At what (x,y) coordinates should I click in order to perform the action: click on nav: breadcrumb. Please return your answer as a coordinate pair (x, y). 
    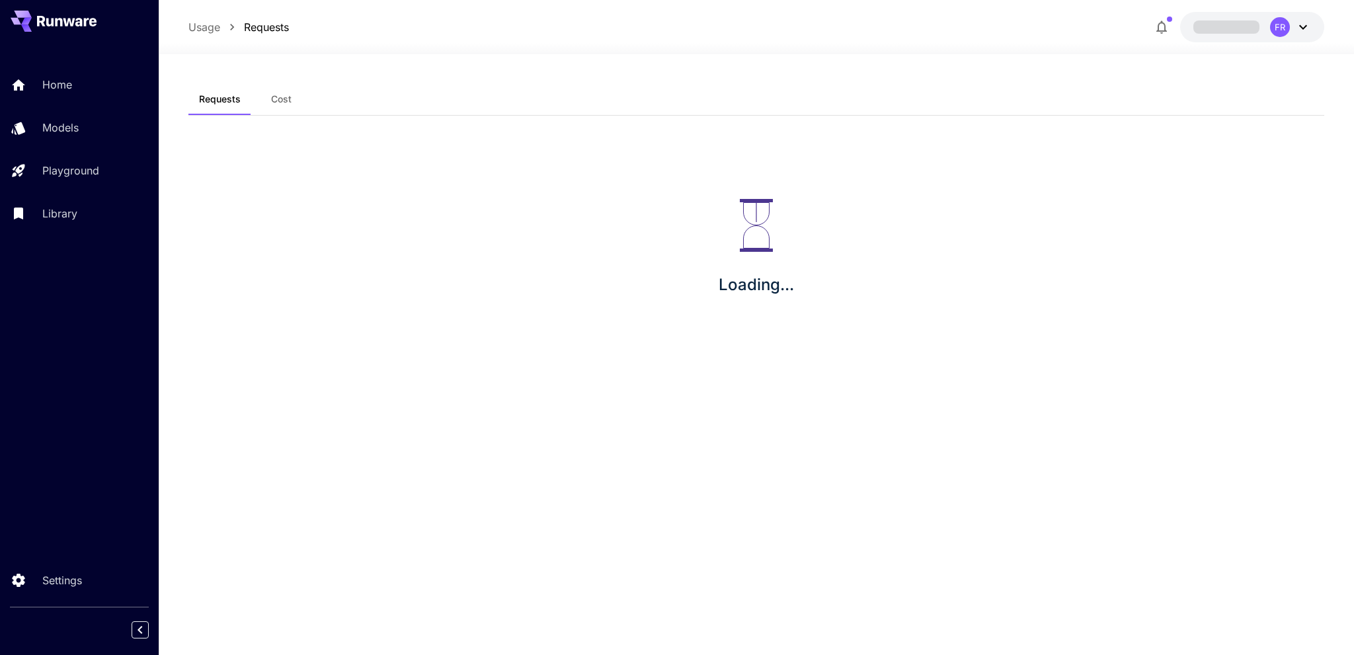
    Looking at the image, I should click on (239, 27).